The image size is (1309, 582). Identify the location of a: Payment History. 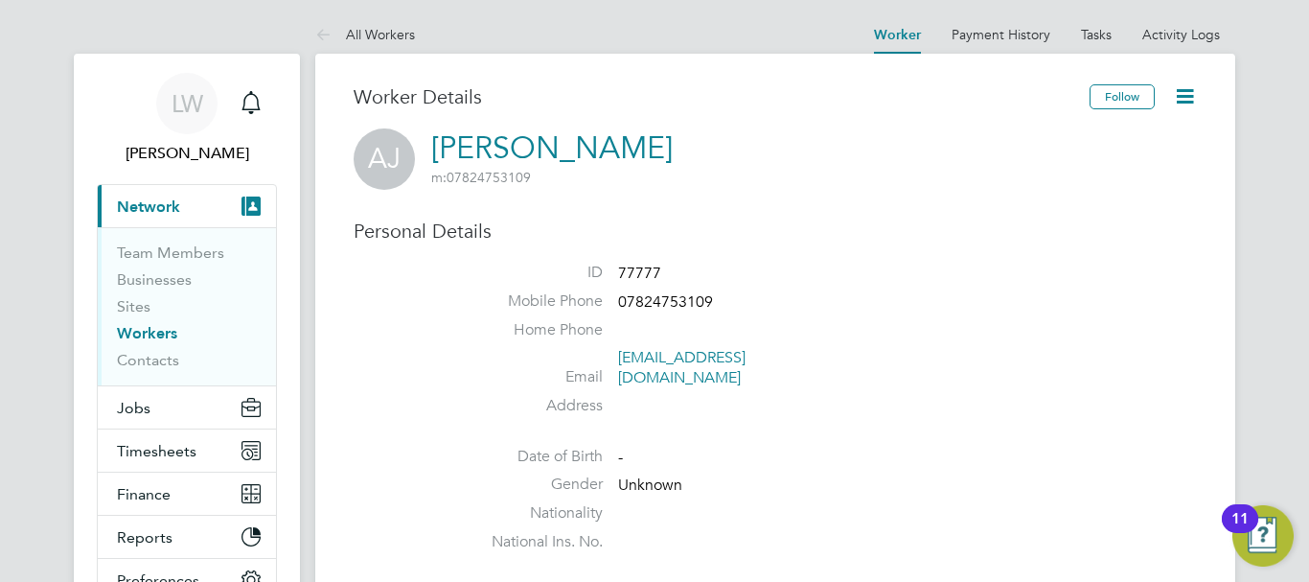
(1001, 35).